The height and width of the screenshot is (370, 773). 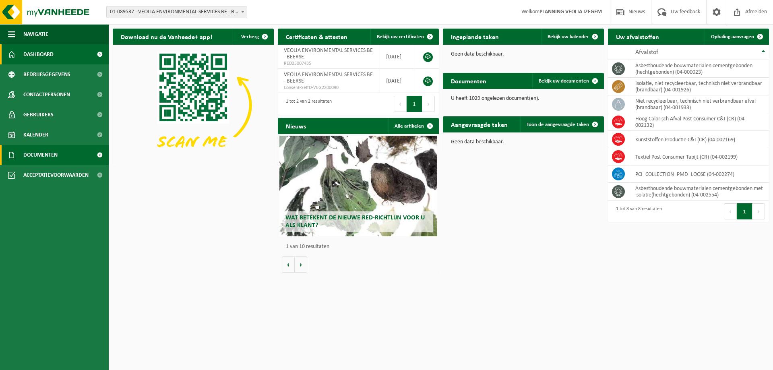 What do you see at coordinates (699, 157) in the screenshot?
I see `td: Textiel Post Consumer Tapijt (CR) (04-002199)` at bounding box center [699, 157].